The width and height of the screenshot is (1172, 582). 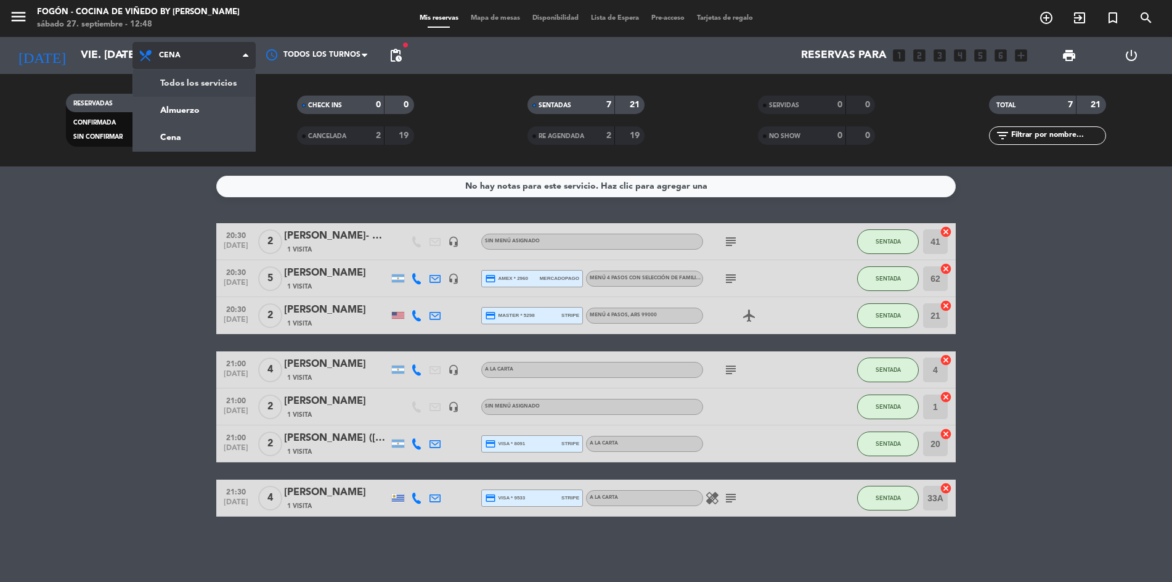 What do you see at coordinates (122, 55) in the screenshot?
I see `i: arrow_drop_down` at bounding box center [122, 55].